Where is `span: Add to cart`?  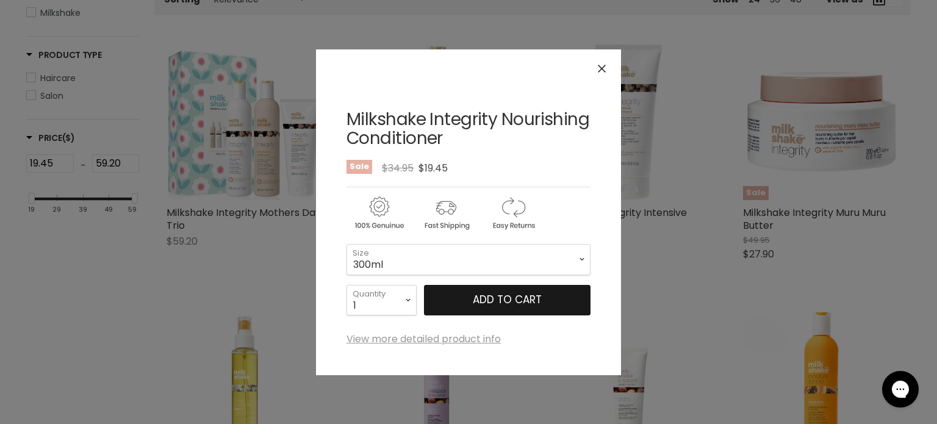
span: Add to cart is located at coordinates (507, 300).